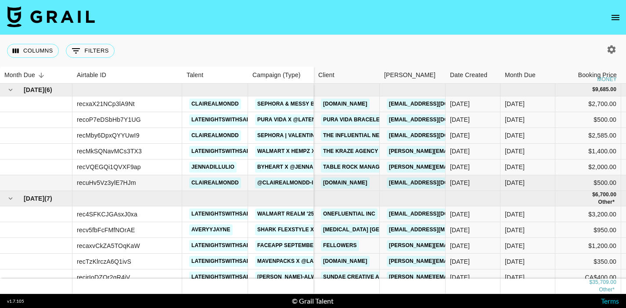  What do you see at coordinates (15, 301) in the screenshot?
I see `div: v 1.7.105` at bounding box center [15, 301].